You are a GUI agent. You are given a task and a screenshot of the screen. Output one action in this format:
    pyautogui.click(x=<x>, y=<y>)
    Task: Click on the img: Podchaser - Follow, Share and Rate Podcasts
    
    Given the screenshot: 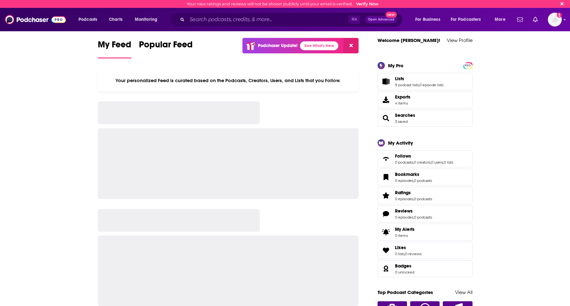 What is the action you would take?
    pyautogui.click(x=35, y=20)
    